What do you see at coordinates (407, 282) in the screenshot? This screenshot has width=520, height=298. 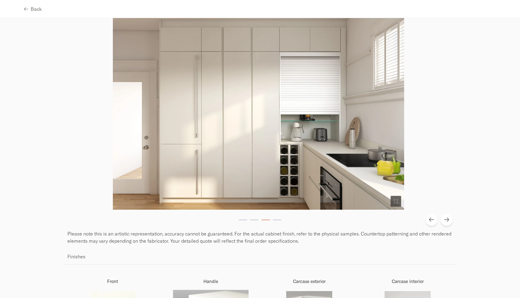 I see `p: Carcase interior` at bounding box center [407, 282].